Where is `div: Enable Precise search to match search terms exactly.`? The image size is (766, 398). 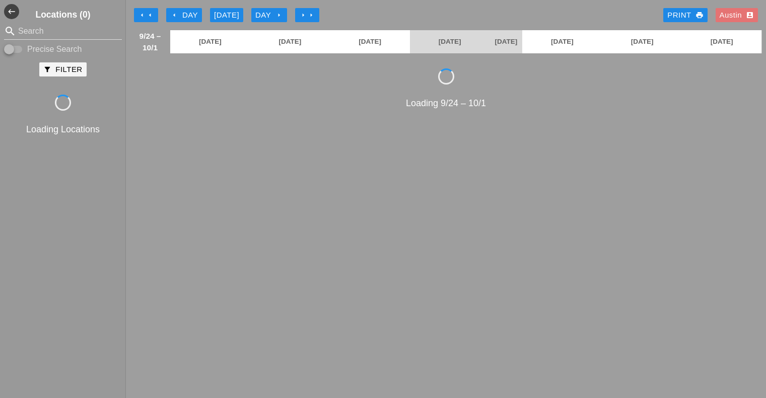
div: Enable Precise search to match search terms exactly. is located at coordinates (63, 49).